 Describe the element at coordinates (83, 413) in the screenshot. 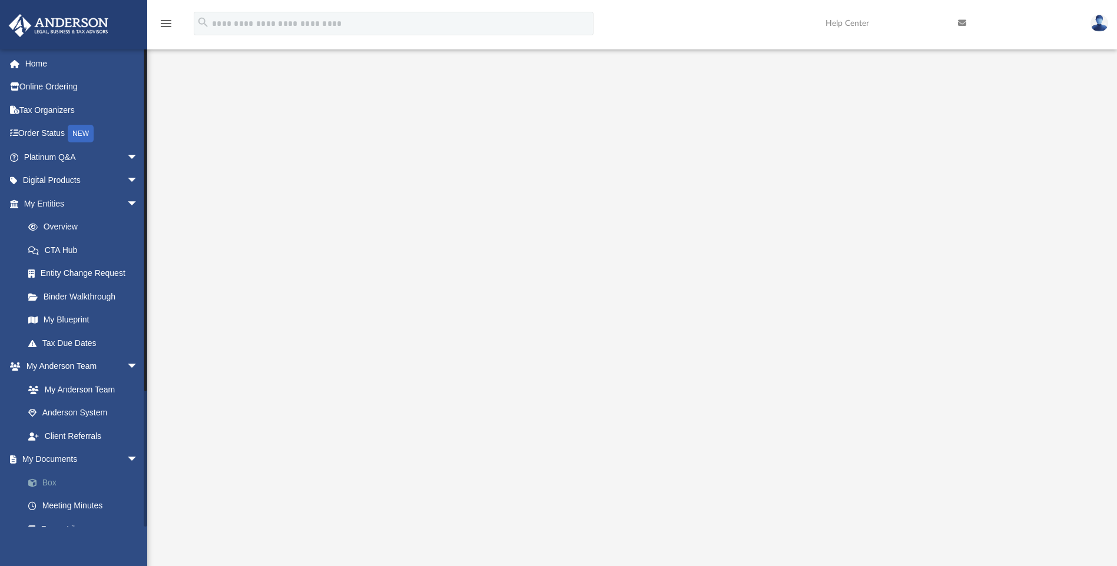

I see `a: Anderson System` at that location.